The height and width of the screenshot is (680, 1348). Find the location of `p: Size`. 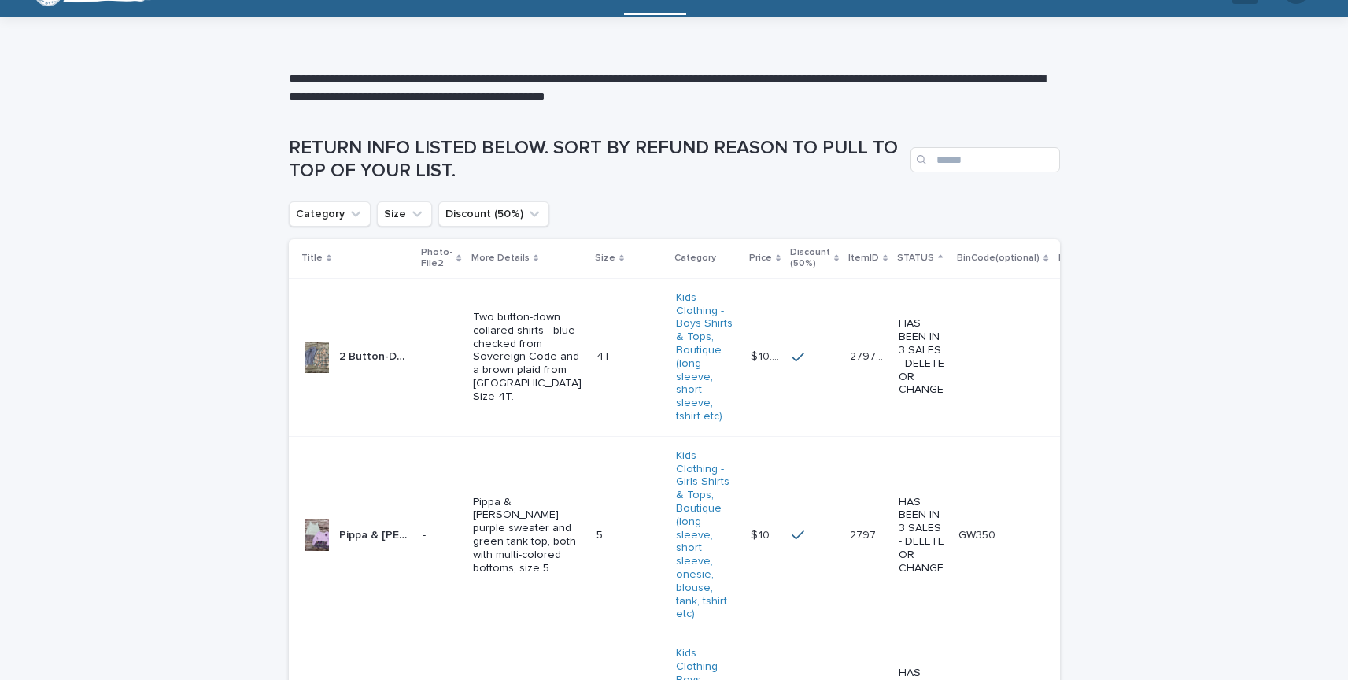

p: Size is located at coordinates (605, 258).